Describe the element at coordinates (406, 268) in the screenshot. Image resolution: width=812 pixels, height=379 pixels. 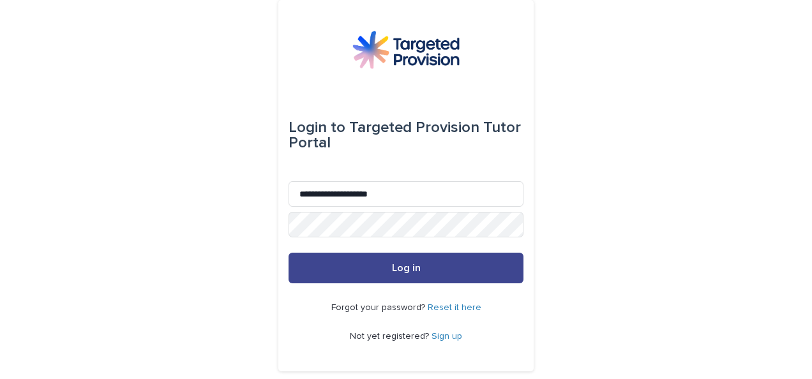
I see `span: Log in` at that location.